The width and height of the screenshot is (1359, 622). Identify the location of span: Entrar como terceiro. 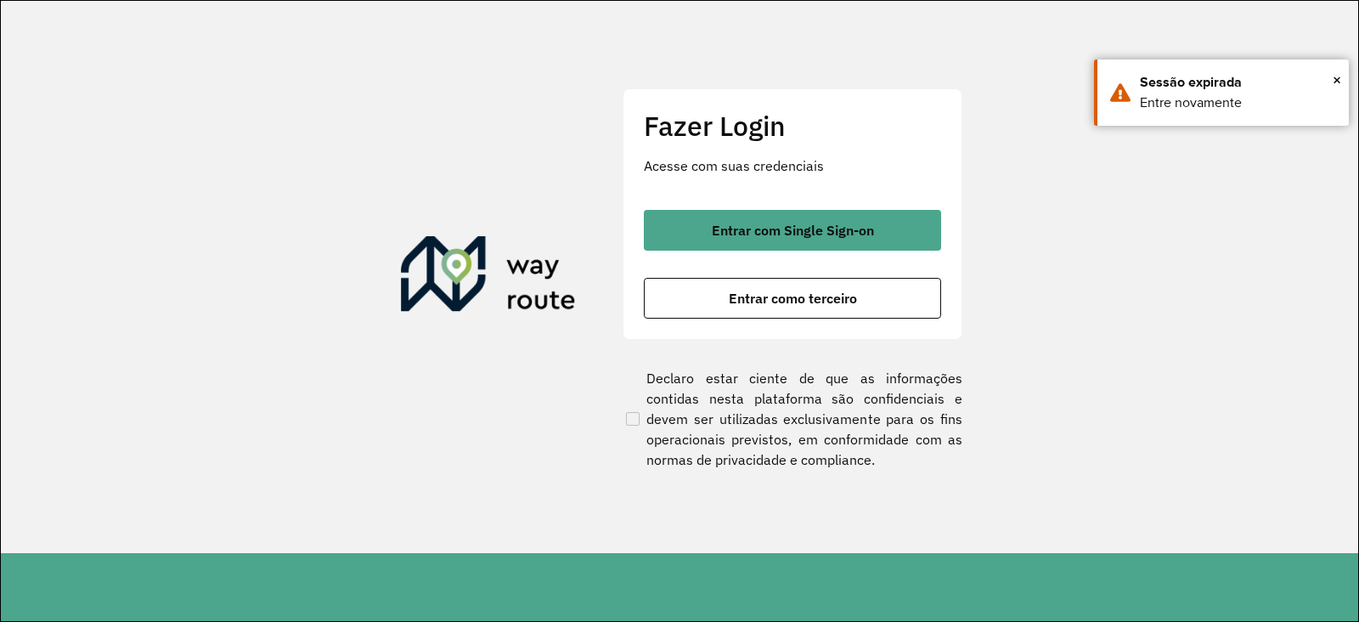
(792, 298).